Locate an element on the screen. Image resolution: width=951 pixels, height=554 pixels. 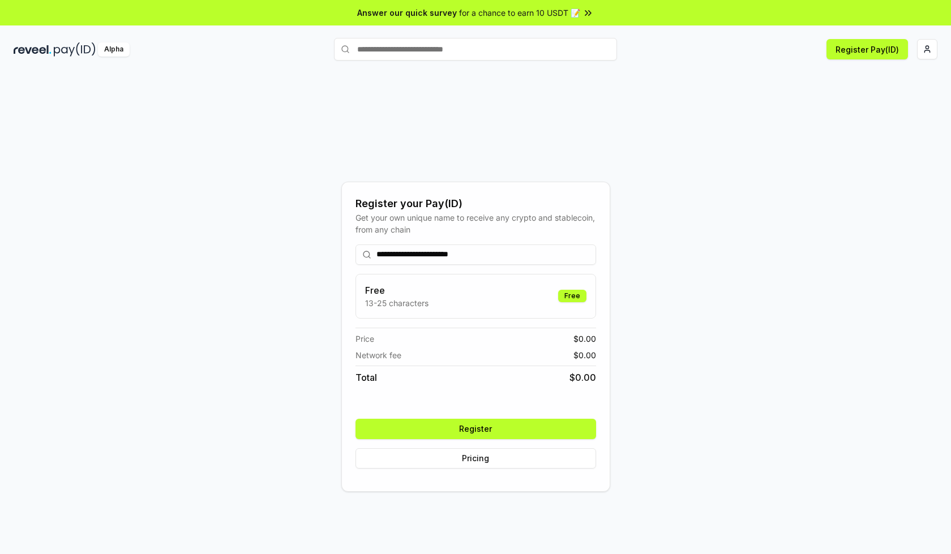
div: Free is located at coordinates (572, 296).